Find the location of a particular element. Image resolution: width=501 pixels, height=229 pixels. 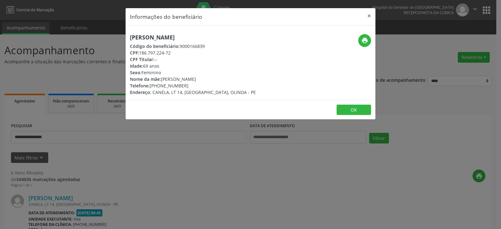

div: 186.797.224-72 is located at coordinates (193, 53).